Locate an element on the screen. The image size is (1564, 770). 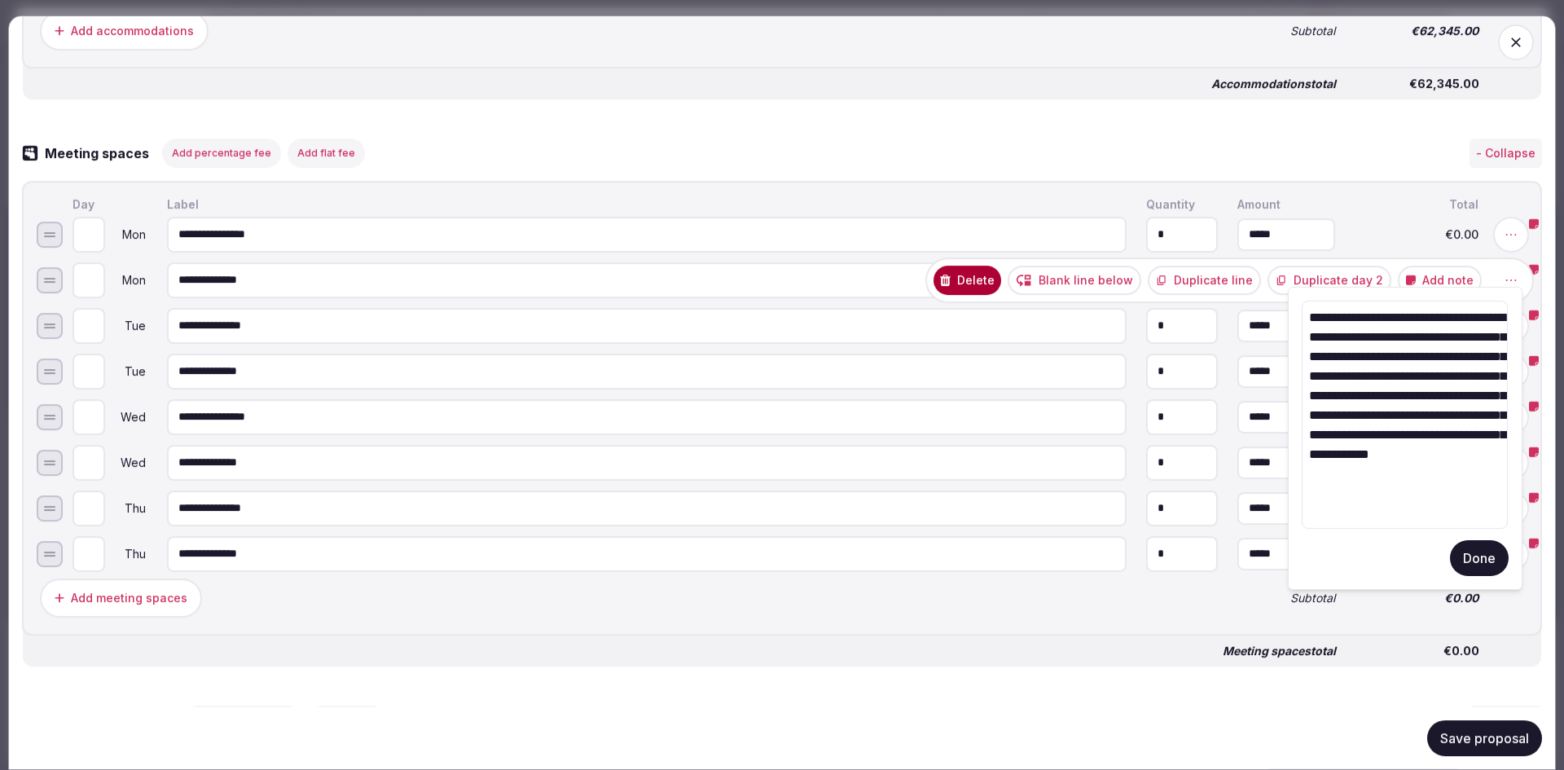
div: Label is located at coordinates (647, 205).